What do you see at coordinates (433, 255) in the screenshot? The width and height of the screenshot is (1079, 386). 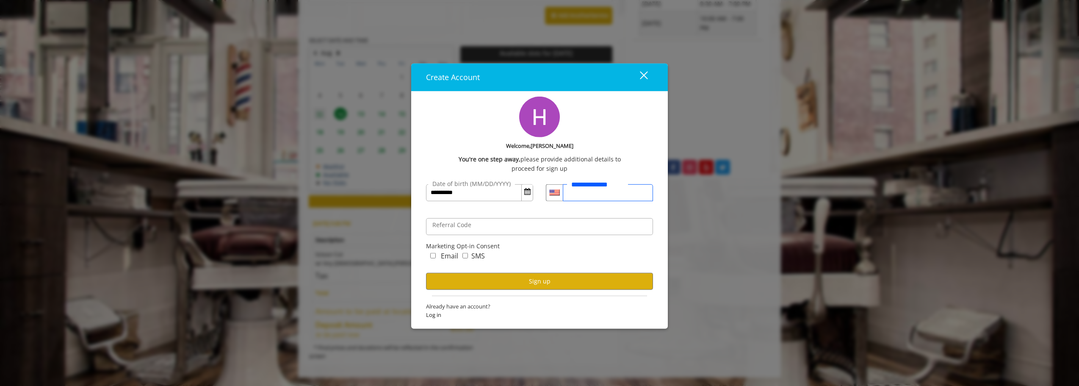 I see `input: marketing_email_concern` at bounding box center [433, 255].